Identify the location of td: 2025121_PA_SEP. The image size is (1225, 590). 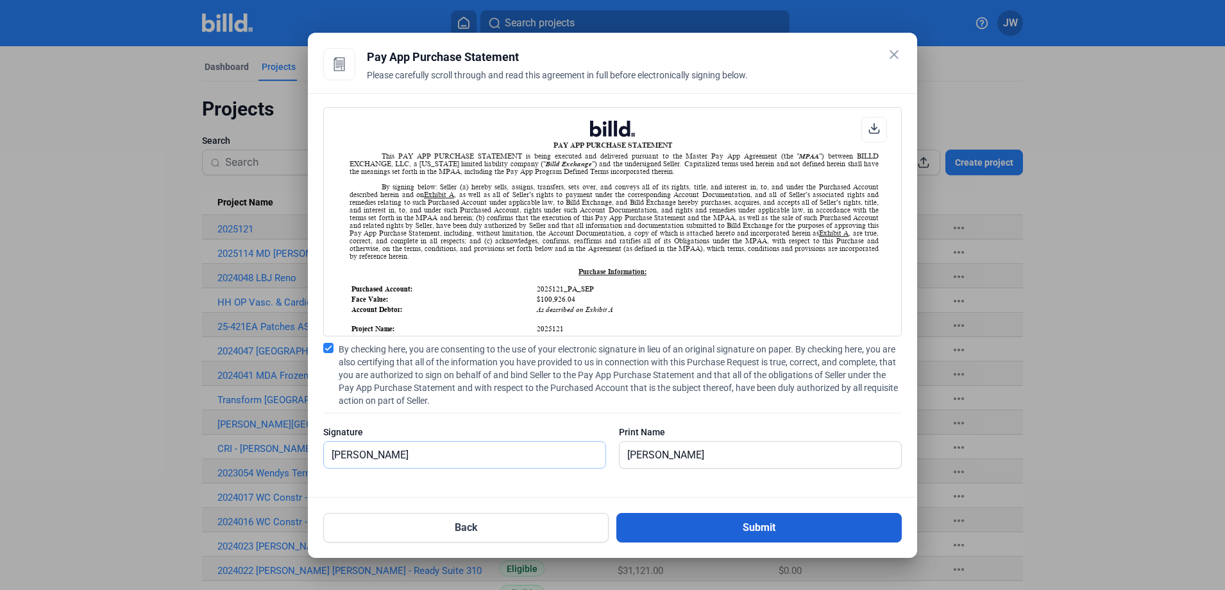
(707, 289).